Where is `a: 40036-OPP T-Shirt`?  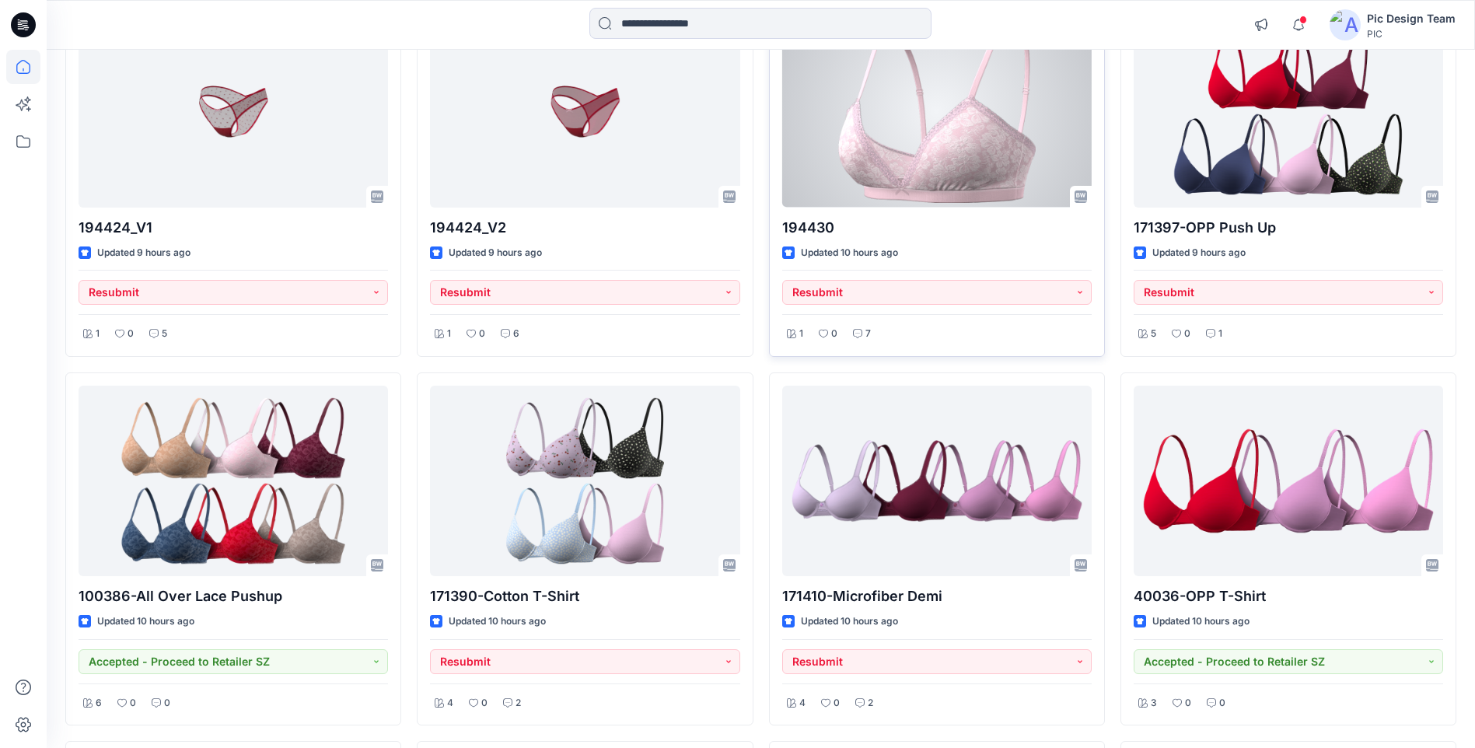 a: 40036-OPP T-Shirt is located at coordinates (1288, 480).